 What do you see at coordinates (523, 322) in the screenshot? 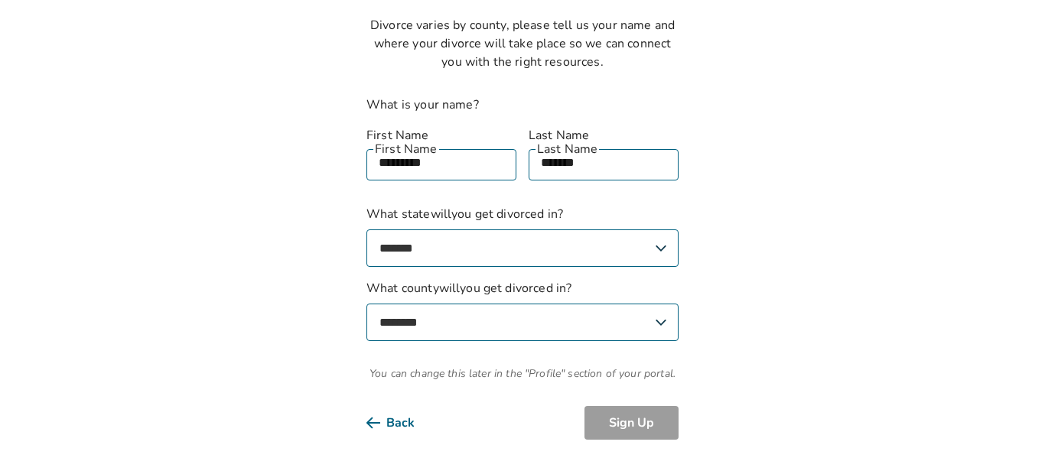
I see `select: What countywillyou get divorced in?` at bounding box center [523, 322].